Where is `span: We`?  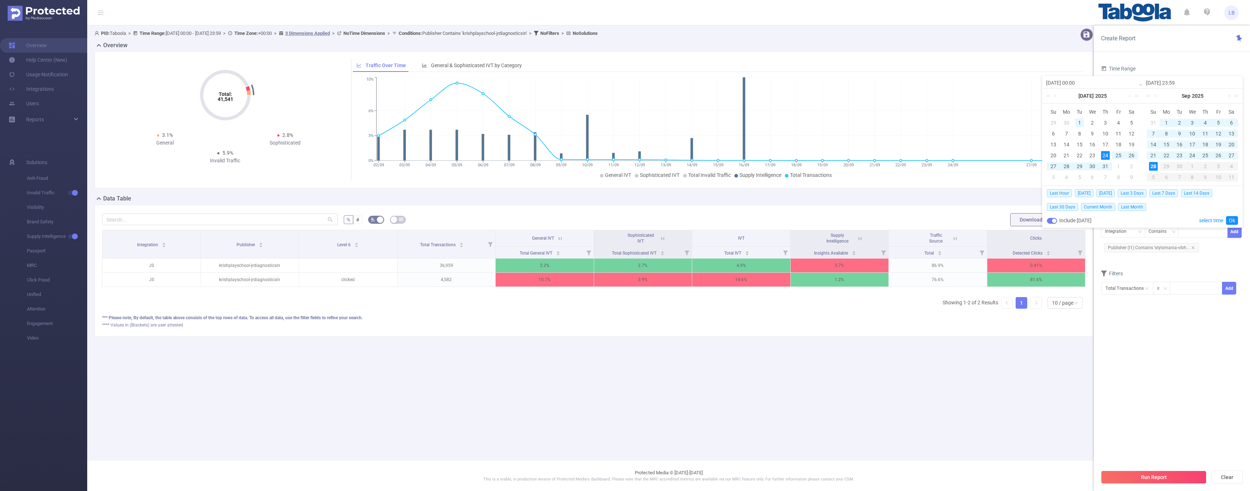 span: We is located at coordinates (1192, 112).